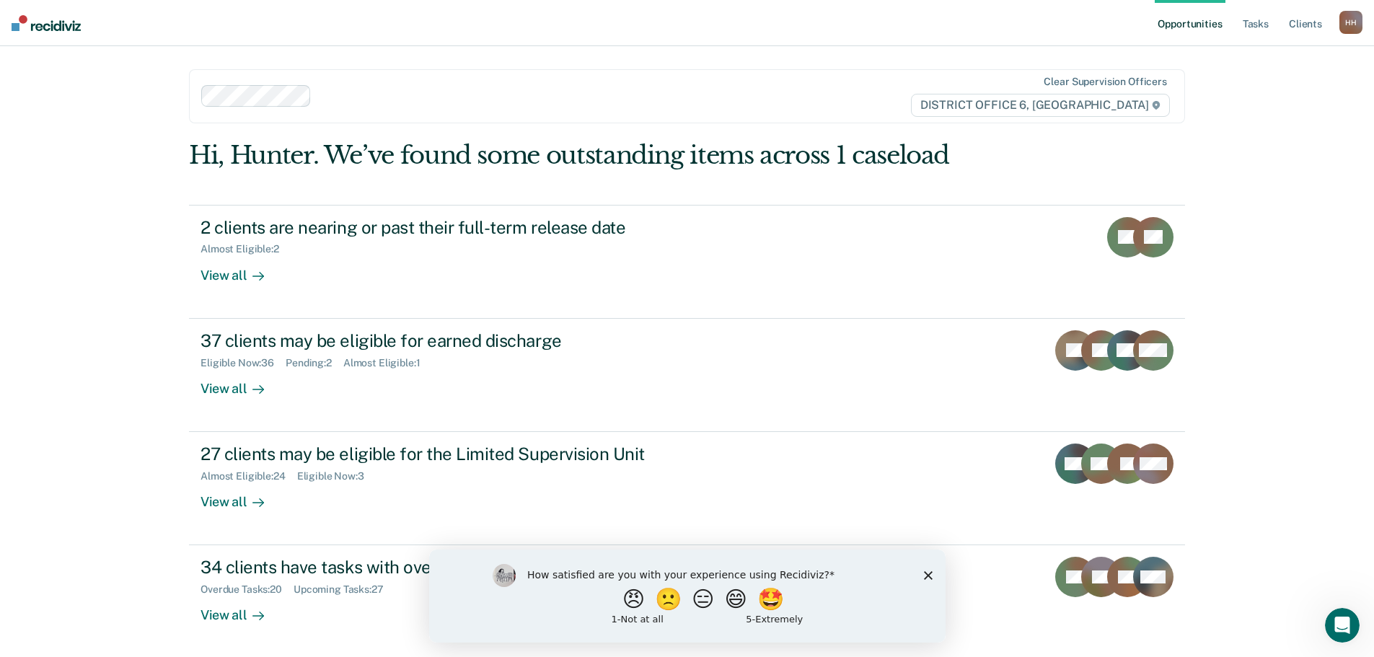 The image size is (1374, 657). What do you see at coordinates (265, 25) in the screenshot?
I see `div: How satisfied are you with your experience using Recidiviz?` at bounding box center [265, 25].